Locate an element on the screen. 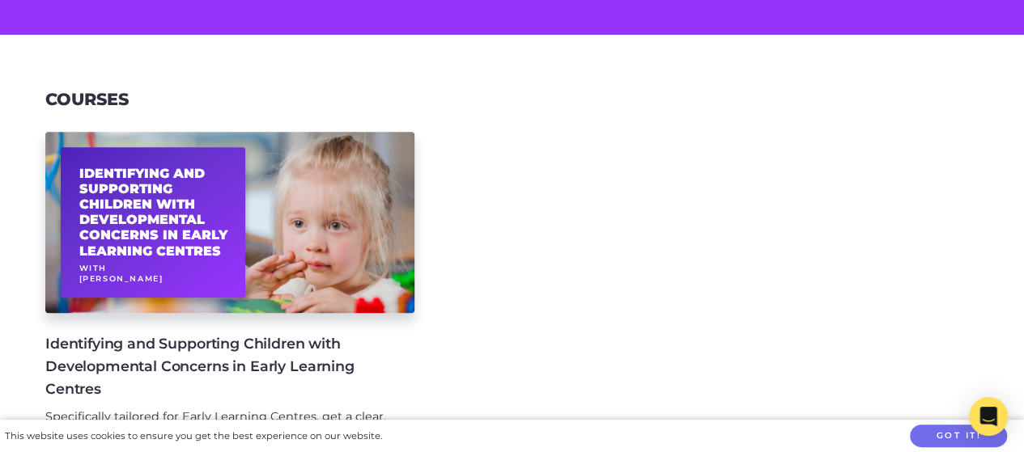  h2: Identifying and Supporting Children with Developmental Concerns in Early Learning Centres is located at coordinates (153, 212).